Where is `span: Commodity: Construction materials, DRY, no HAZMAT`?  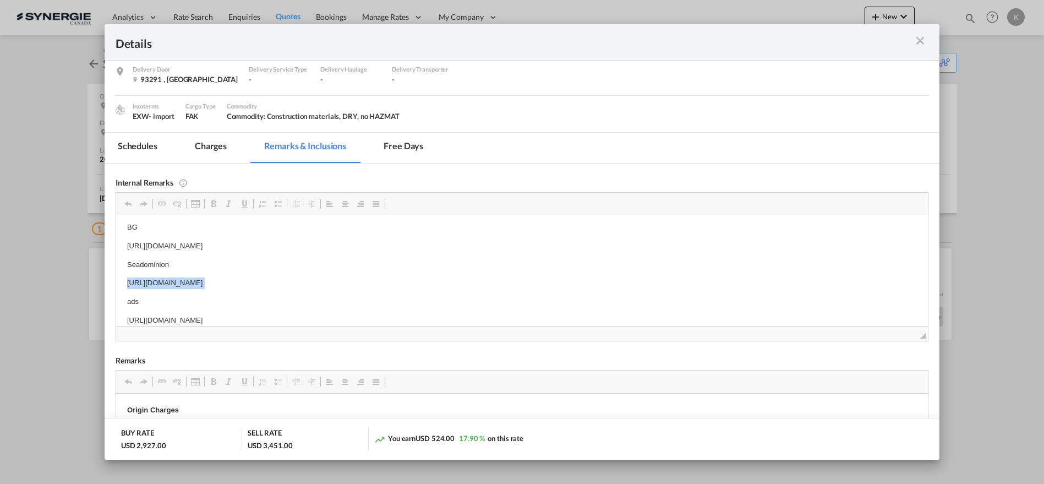
span: Commodity: Construction materials, DRY, no HAZMAT is located at coordinates (313, 116).